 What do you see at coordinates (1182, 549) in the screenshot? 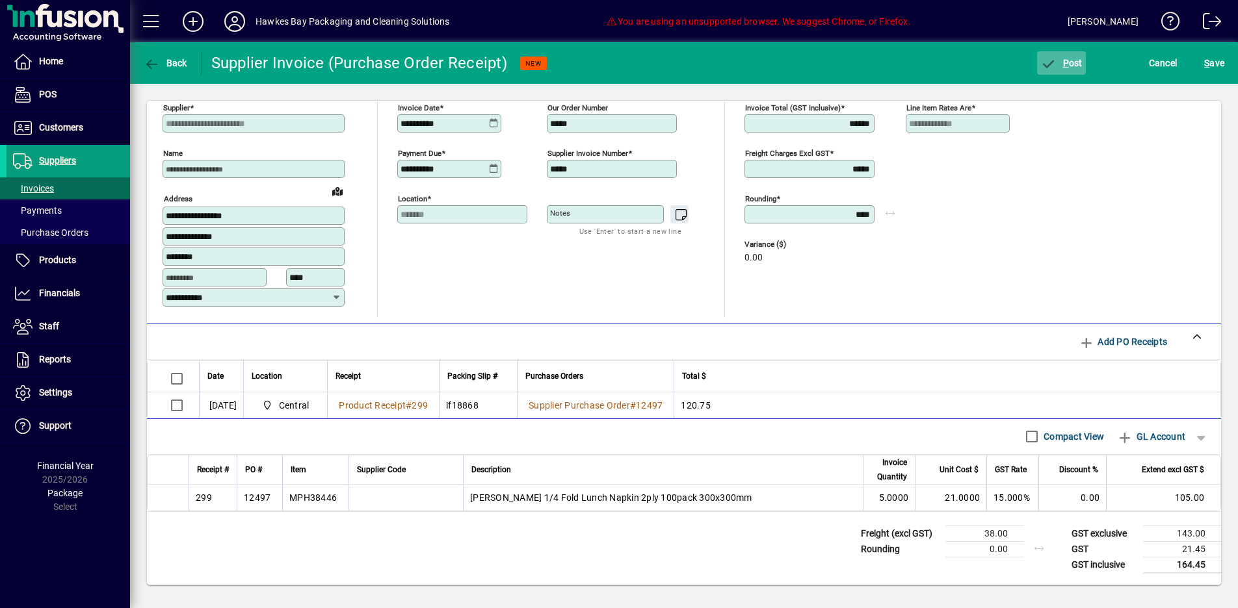
I see `td: 21.45` at bounding box center [1182, 549].